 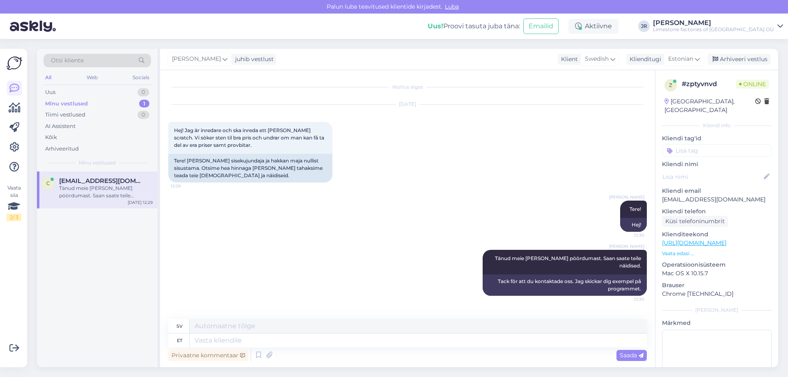 What do you see at coordinates (717, 151) in the screenshot?
I see `input: Lisa tag` at bounding box center [717, 151].